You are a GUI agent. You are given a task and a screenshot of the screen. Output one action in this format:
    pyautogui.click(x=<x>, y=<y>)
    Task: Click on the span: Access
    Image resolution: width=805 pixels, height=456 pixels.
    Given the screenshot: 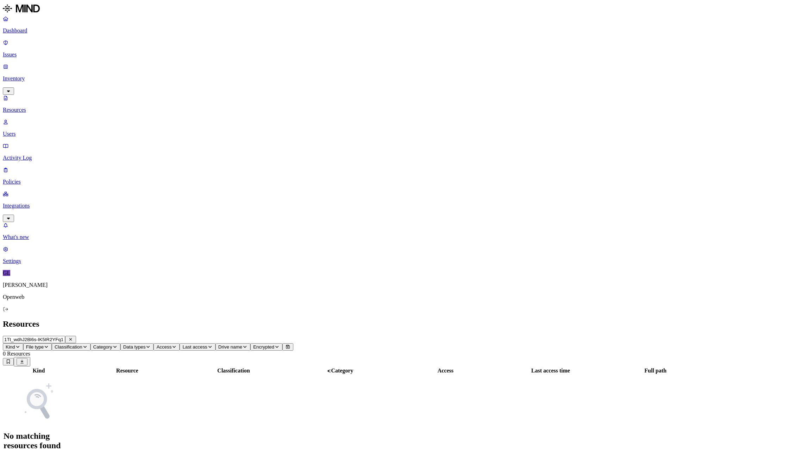 What is the action you would take?
    pyautogui.click(x=164, y=346)
    